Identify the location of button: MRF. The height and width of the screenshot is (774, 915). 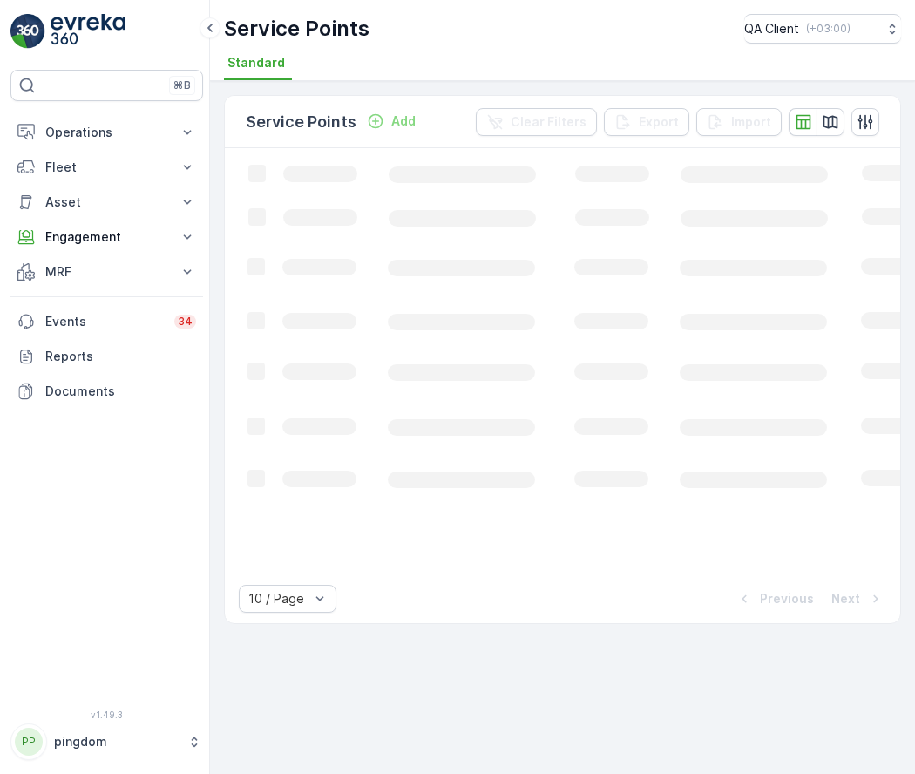
(106, 272).